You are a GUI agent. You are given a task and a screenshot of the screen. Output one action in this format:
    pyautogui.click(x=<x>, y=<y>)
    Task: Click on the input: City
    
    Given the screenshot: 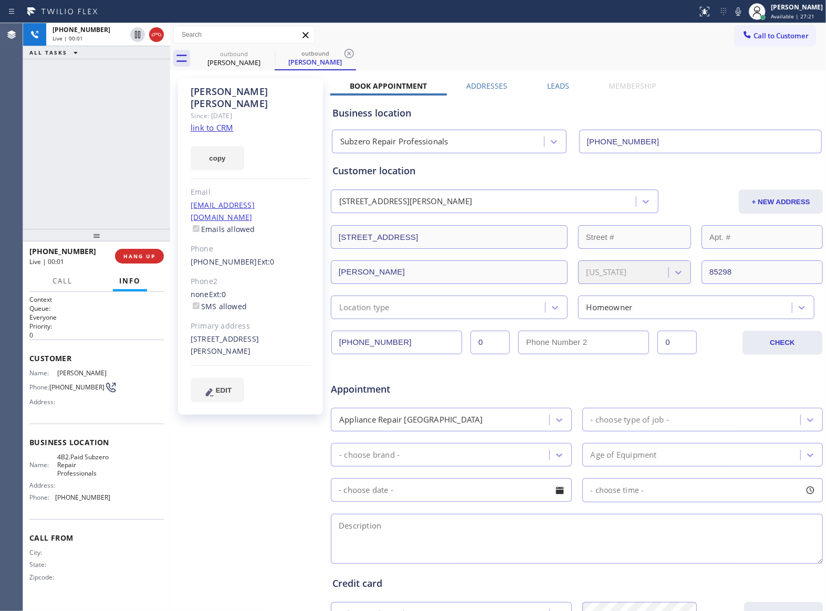 What is the action you would take?
    pyautogui.click(x=449, y=272)
    